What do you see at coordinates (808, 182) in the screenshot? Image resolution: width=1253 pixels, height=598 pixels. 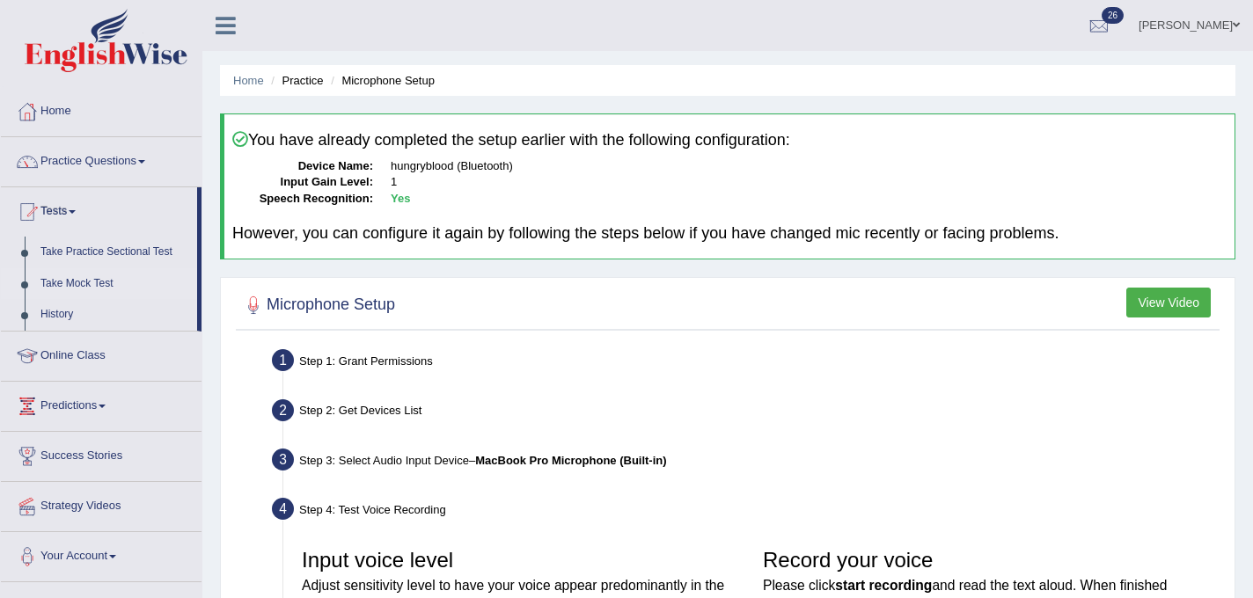 I see `dd: 1` at bounding box center [808, 182].